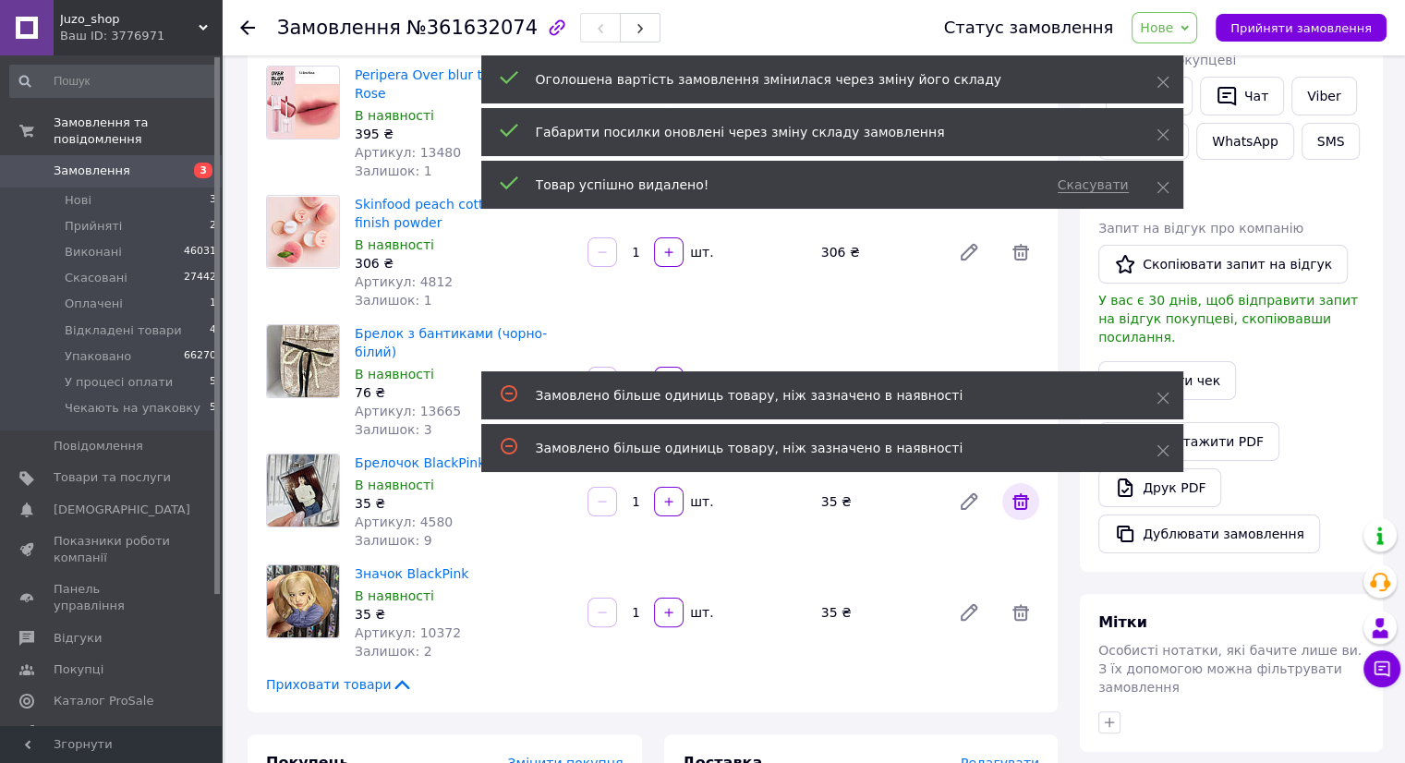 The image size is (1405, 763). What do you see at coordinates (1189, 442) in the screenshot?
I see `a: Завантажити PDF` at bounding box center [1189, 442].